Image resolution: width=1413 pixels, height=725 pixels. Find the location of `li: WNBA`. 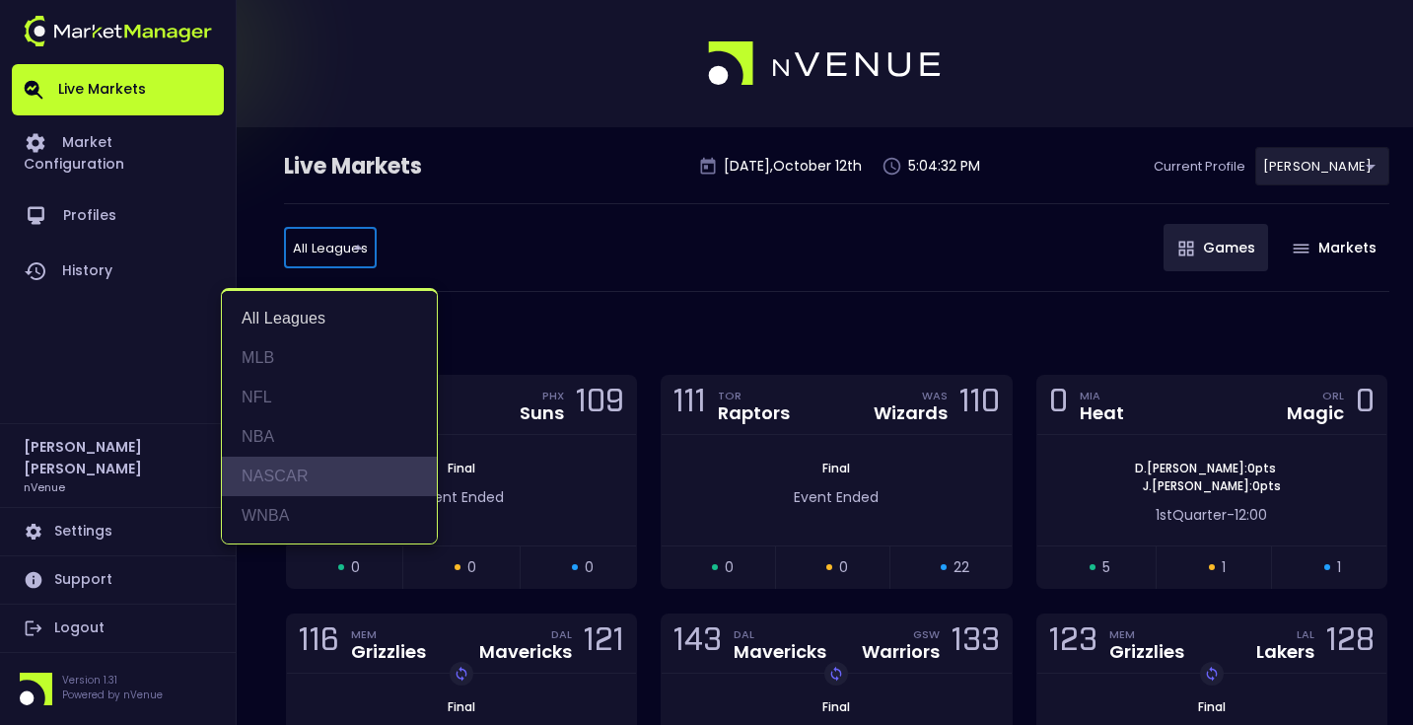

li: WNBA is located at coordinates (329, 516).